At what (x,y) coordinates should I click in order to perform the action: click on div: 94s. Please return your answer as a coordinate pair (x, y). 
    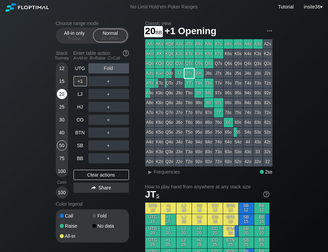
    Looking at the image, I should click on (248, 93).